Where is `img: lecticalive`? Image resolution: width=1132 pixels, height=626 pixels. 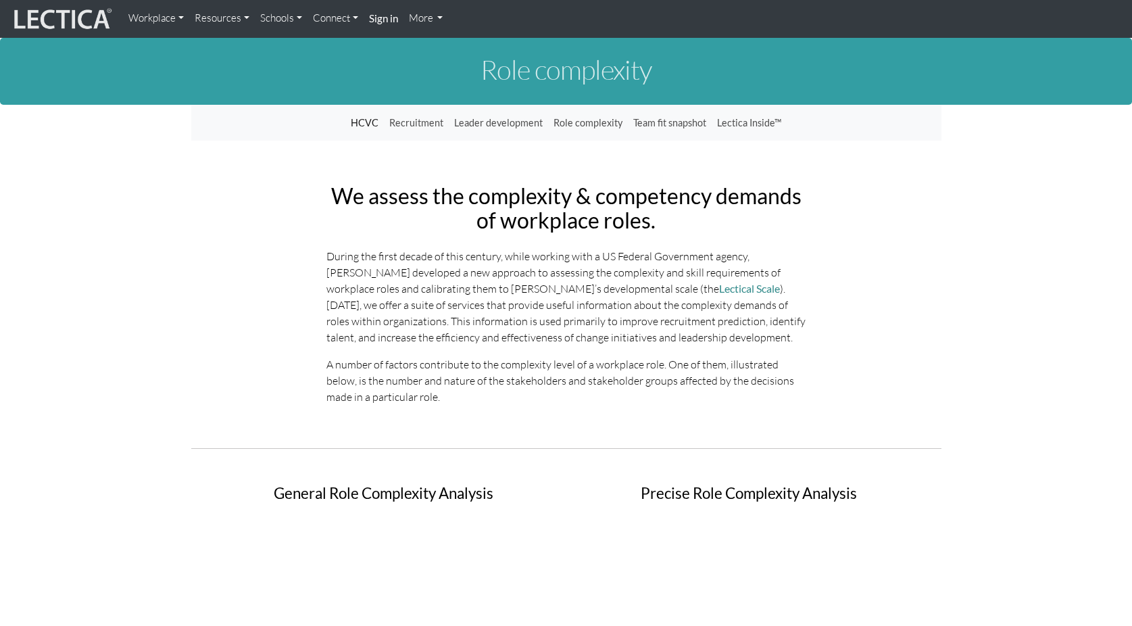 img: lecticalive is located at coordinates (61, 19).